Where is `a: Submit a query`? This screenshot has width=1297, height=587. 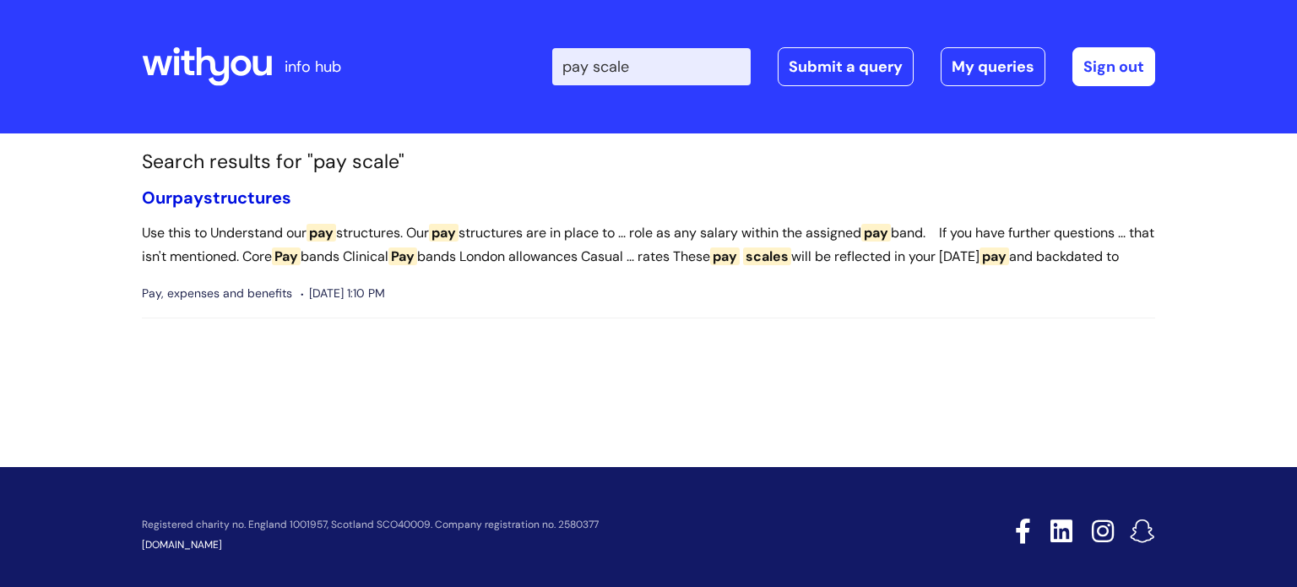 a: Submit a query is located at coordinates (845, 67).